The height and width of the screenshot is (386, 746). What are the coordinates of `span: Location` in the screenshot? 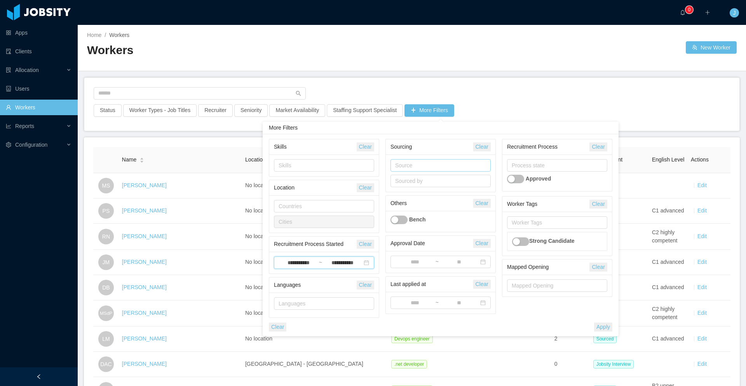 It's located at (255, 159).